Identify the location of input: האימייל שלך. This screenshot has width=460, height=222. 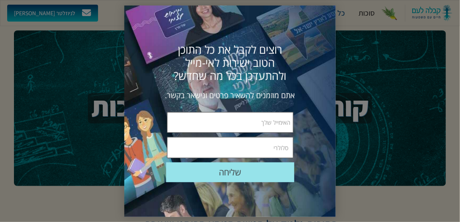
(230, 122).